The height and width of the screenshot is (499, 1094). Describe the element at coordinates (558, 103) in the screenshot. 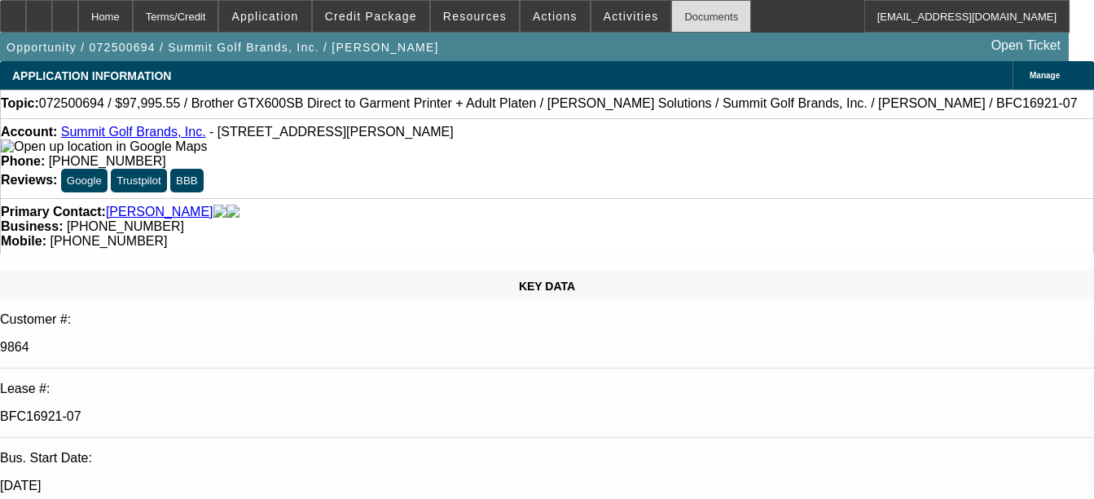

I see `span: 072500694 / $97,995.55 / Brother GTX600SB Direct to Garment Printer + Adult Platen / [PERSON_NAME...` at that location.